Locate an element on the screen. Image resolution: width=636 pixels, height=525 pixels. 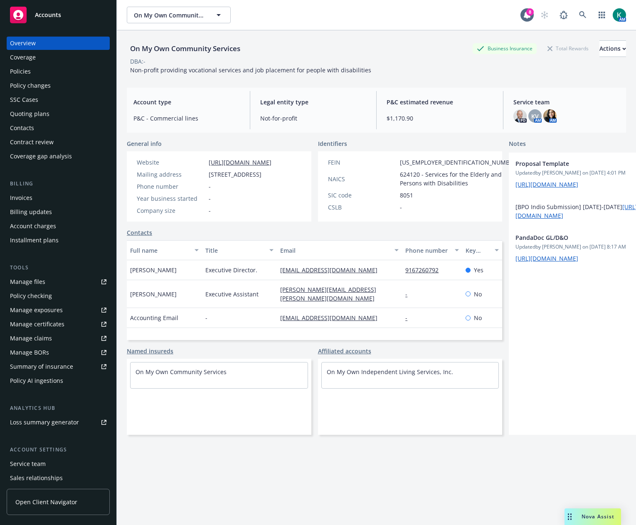
div: Billing updates is located at coordinates (31, 212).